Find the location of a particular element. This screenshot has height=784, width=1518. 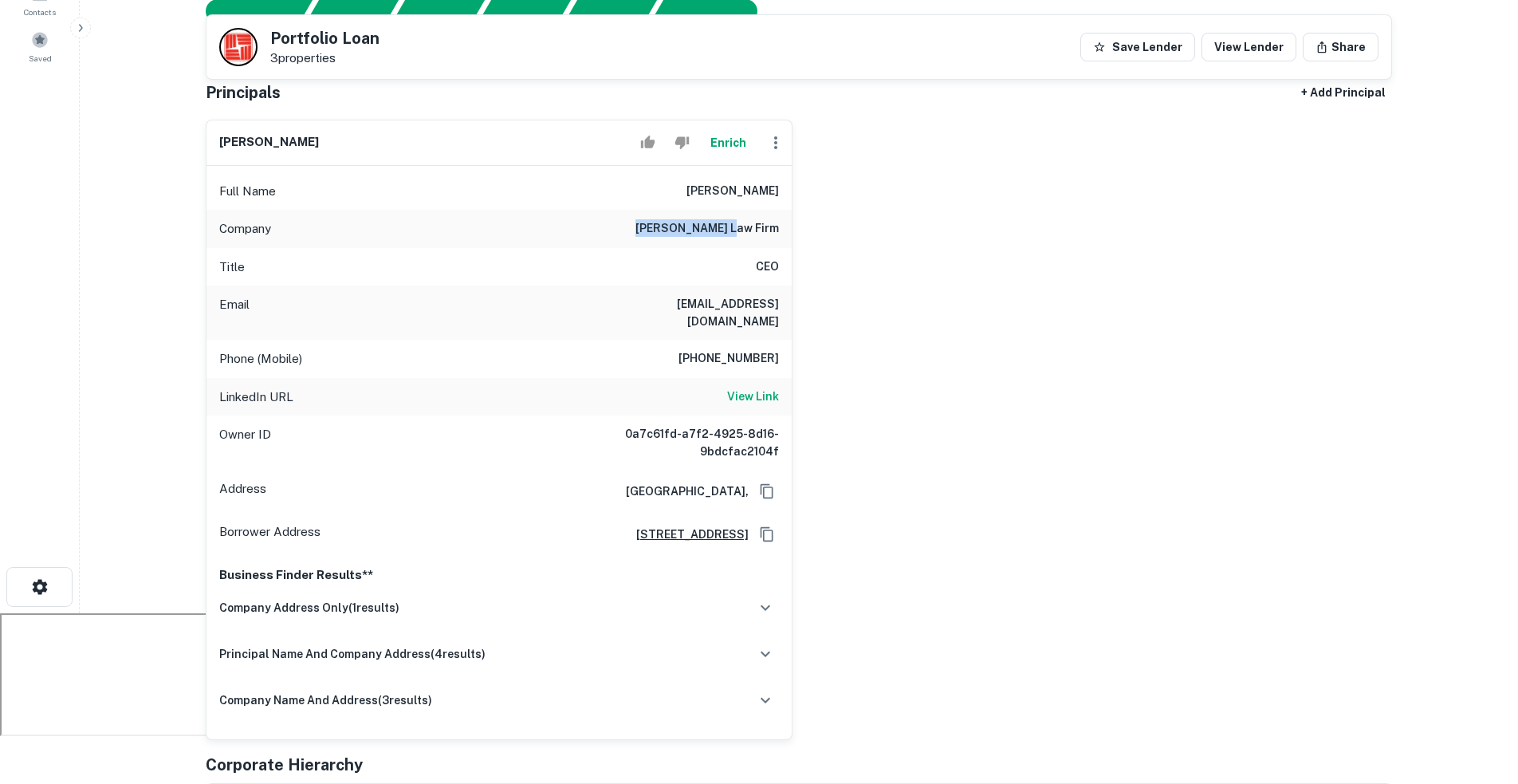

p: LinkedIn URL is located at coordinates (256, 396).